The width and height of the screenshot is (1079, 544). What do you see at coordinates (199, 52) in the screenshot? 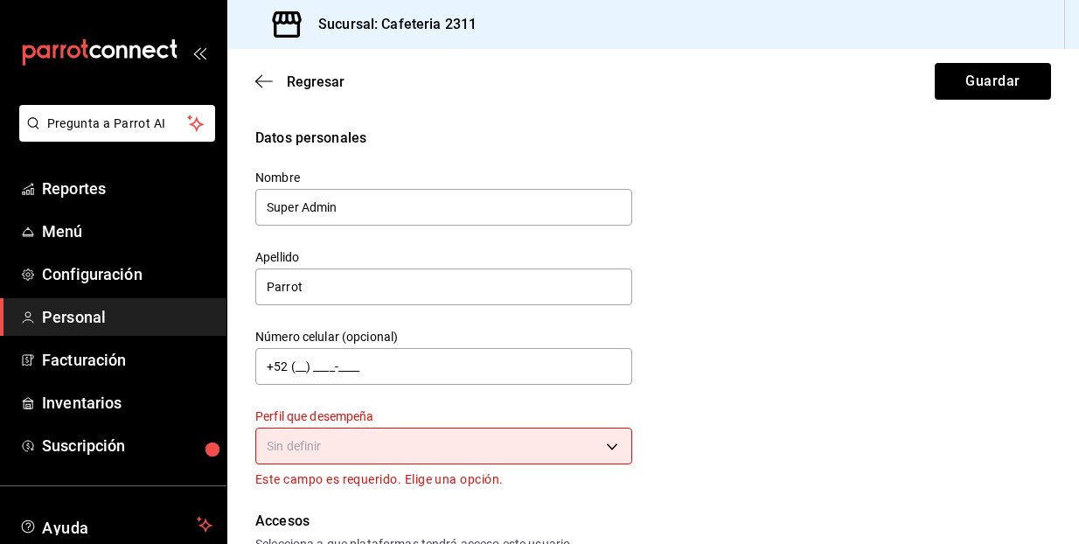
I see `button: open_drawer_menu` at bounding box center [199, 52].